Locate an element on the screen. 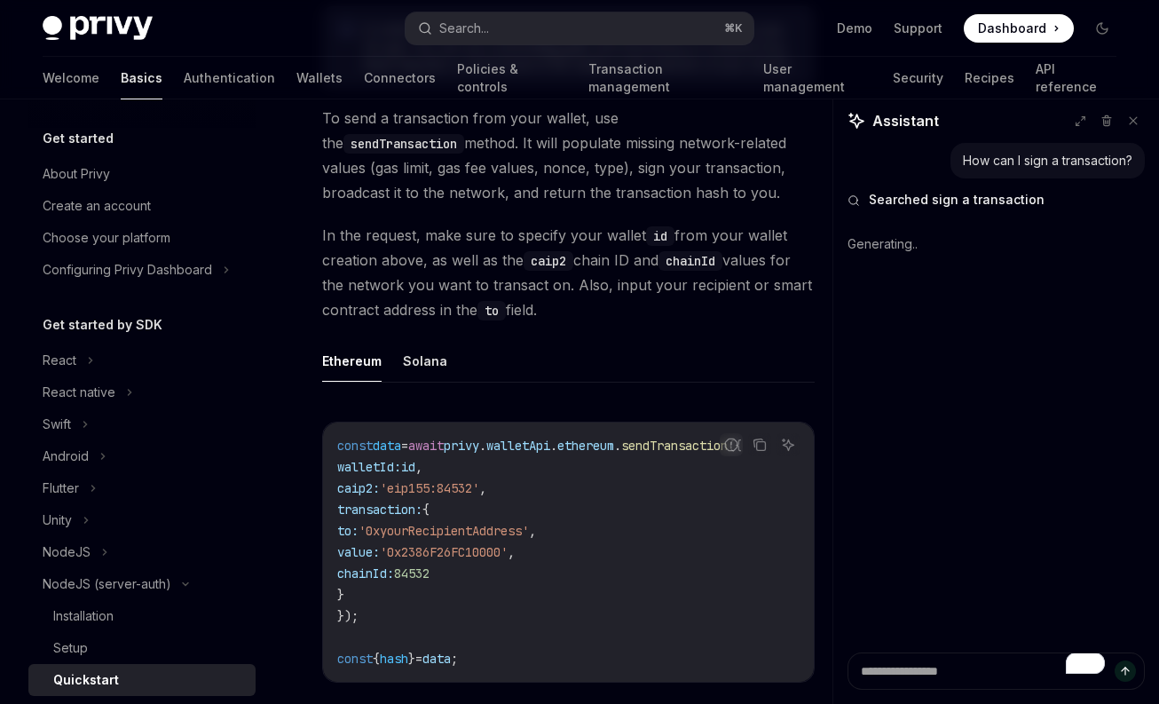 The width and height of the screenshot is (1159, 704). a: Basics is located at coordinates (141, 78).